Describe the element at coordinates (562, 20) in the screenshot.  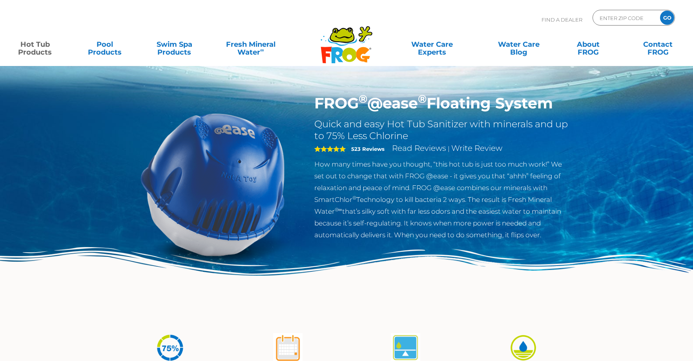
I see `p: Find A Dealer` at that location.